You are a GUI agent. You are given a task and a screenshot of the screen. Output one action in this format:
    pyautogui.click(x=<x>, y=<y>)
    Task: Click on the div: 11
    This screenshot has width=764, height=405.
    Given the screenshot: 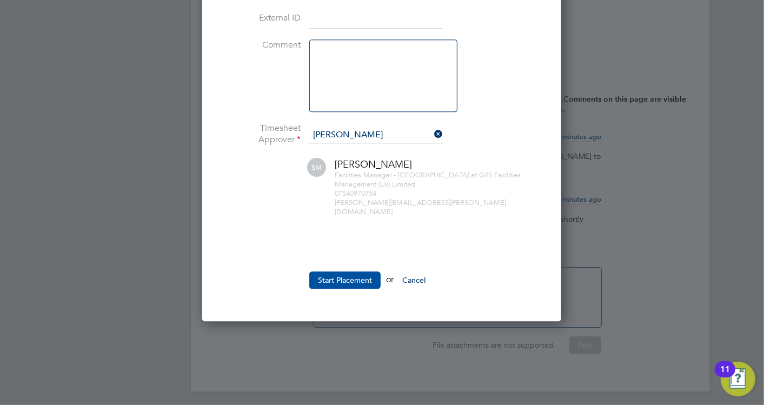 What is the action you would take?
    pyautogui.click(x=725, y=376)
    